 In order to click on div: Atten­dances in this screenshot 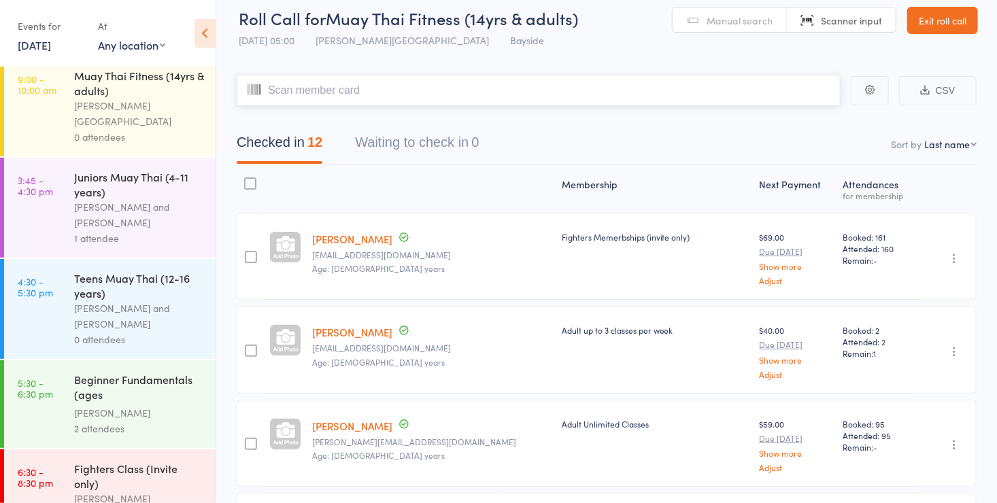, I will do `click(878, 188)`.